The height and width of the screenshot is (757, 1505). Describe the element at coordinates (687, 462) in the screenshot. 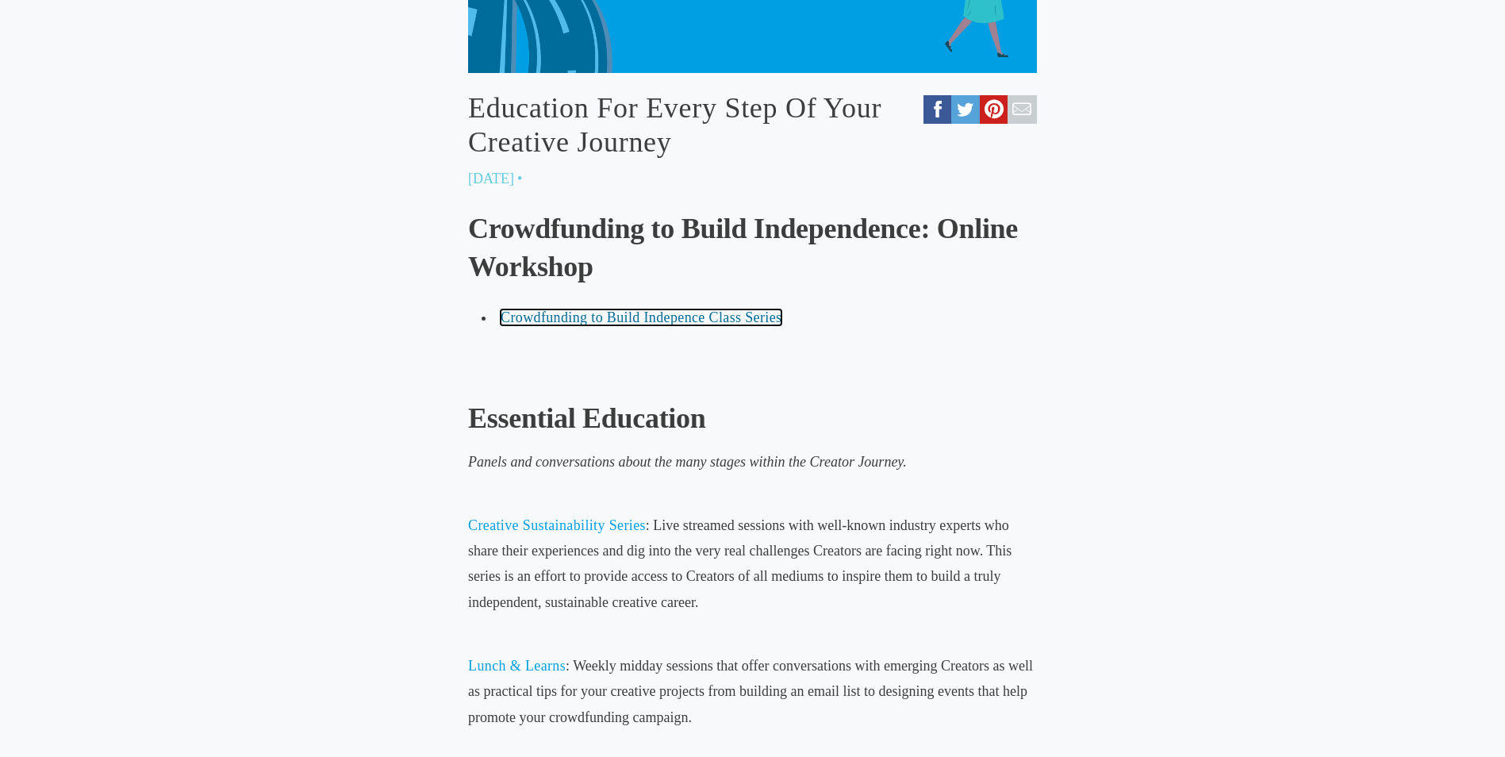

I see `span: Panels and conversations about the many stages within the Creator Journey.` at that location.